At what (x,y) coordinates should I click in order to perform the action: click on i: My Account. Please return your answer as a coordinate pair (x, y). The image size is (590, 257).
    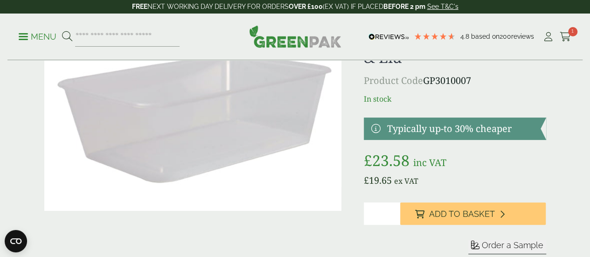
    Looking at the image, I should click on (548, 37).